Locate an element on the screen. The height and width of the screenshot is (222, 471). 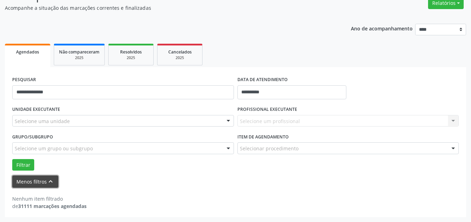
span: Selecione uma unidade is located at coordinates (42, 121).